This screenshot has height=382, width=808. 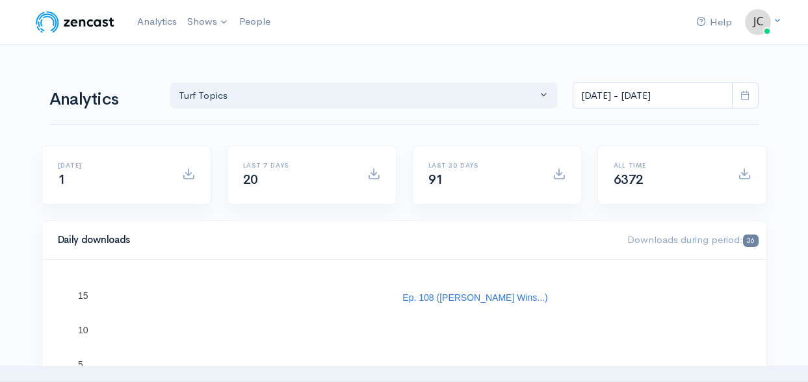 I want to click on text: 15, so click(x=83, y=296).